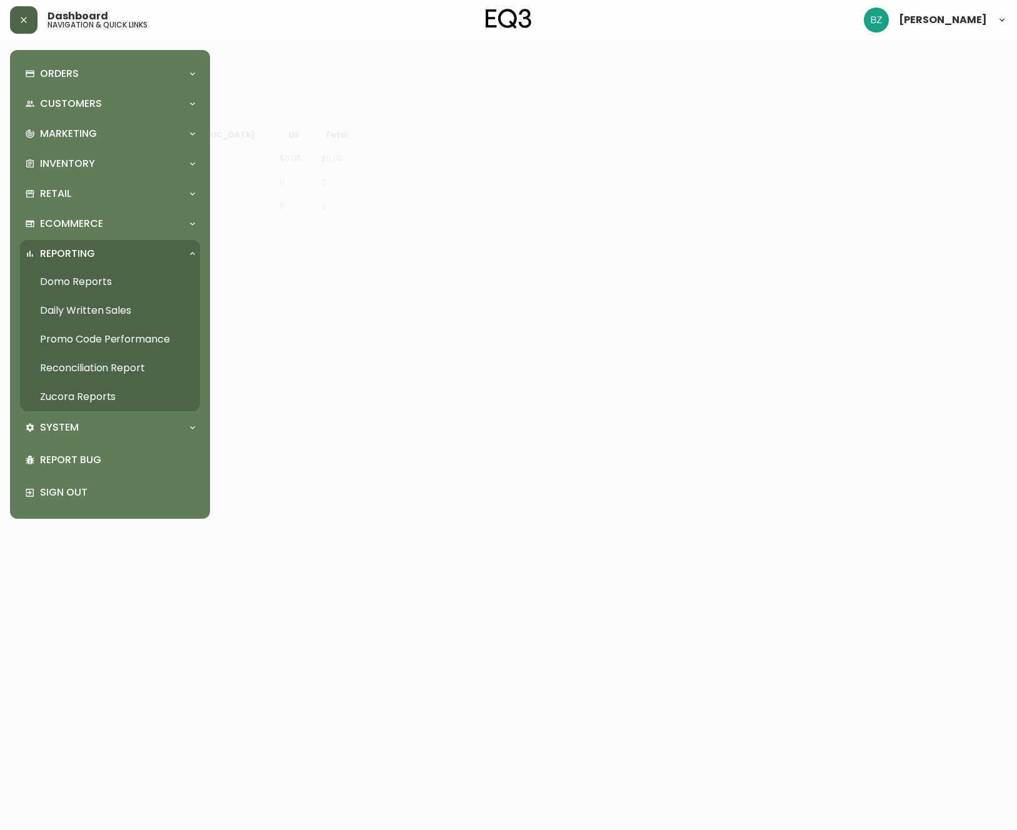 This screenshot has height=830, width=1017. I want to click on p: Sign Out, so click(117, 492).